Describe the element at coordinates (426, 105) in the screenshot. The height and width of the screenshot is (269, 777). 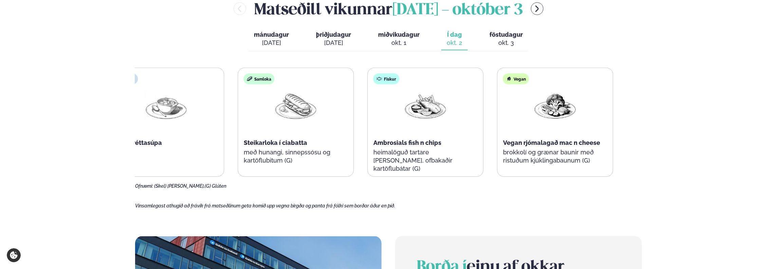
I see `img: Fish-Chips.png` at that location.